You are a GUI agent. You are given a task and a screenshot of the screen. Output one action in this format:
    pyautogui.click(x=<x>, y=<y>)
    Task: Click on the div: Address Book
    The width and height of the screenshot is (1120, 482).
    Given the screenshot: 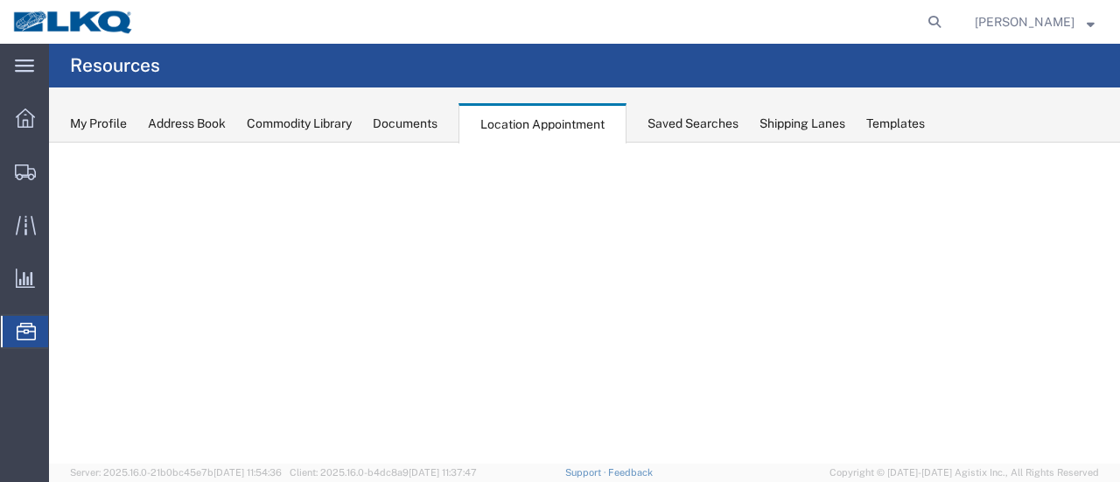 What is the action you would take?
    pyautogui.click(x=186, y=123)
    